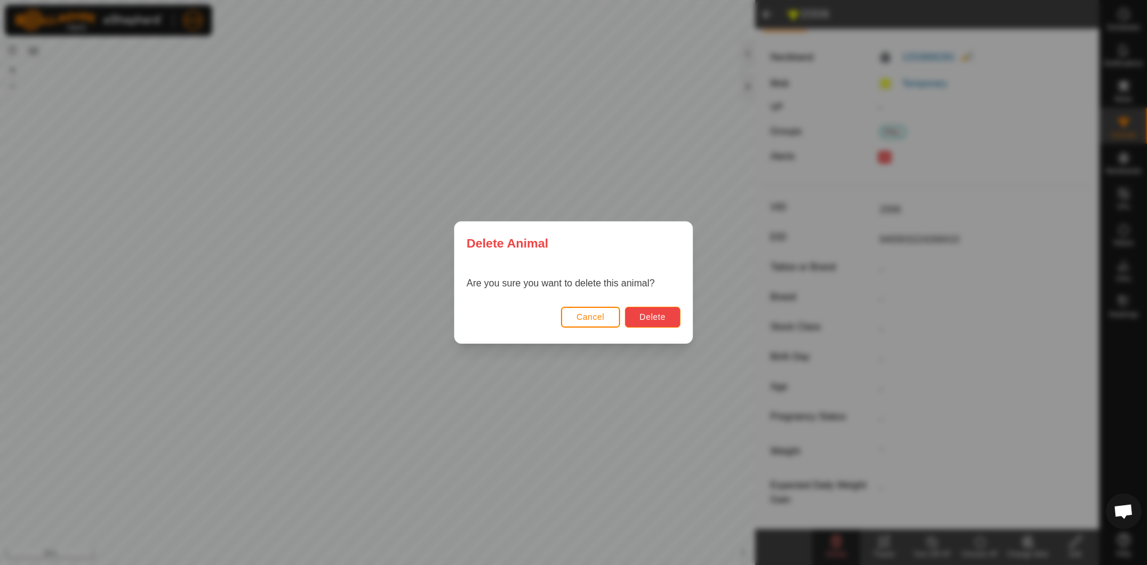  I want to click on div: Delete Animal, so click(574, 243).